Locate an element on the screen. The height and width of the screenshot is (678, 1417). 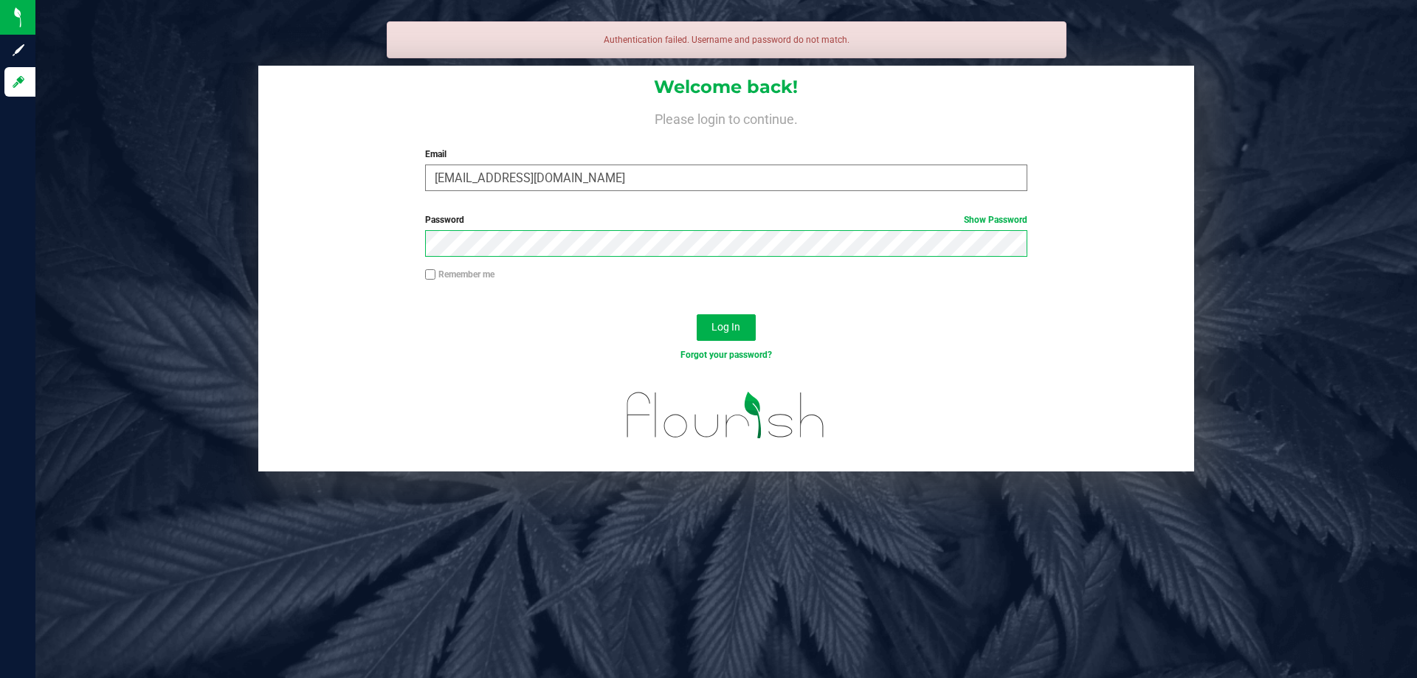
button: Log In is located at coordinates (726, 328).